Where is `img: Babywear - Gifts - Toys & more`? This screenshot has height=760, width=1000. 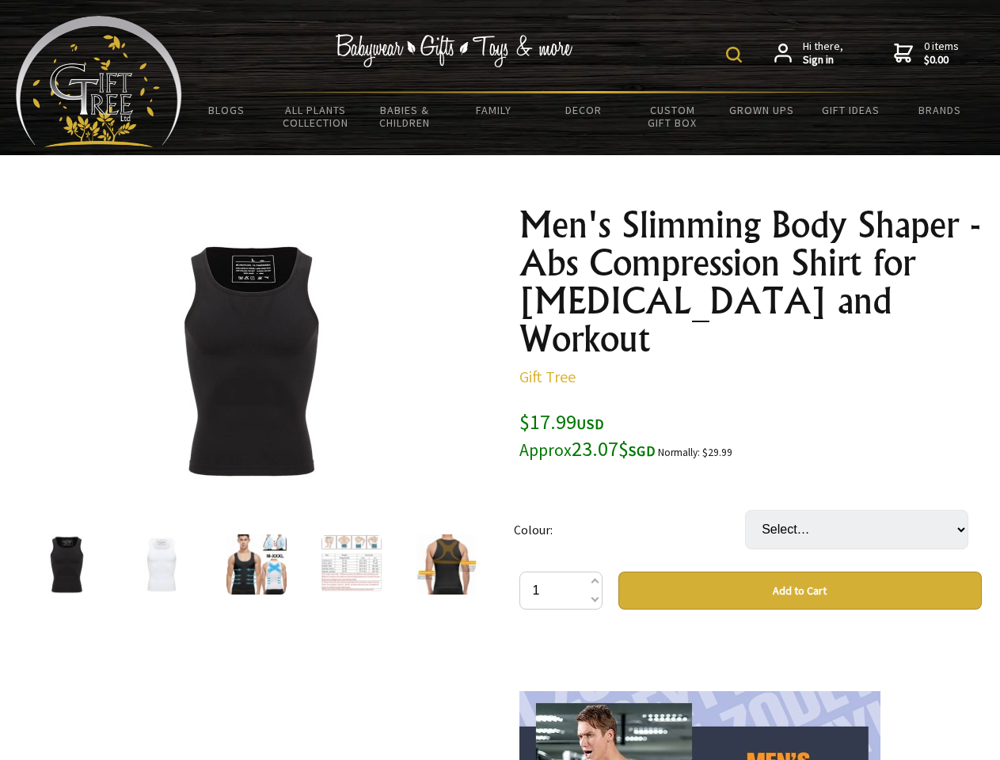
img: Babywear - Gifts - Toys & more is located at coordinates (454, 51).